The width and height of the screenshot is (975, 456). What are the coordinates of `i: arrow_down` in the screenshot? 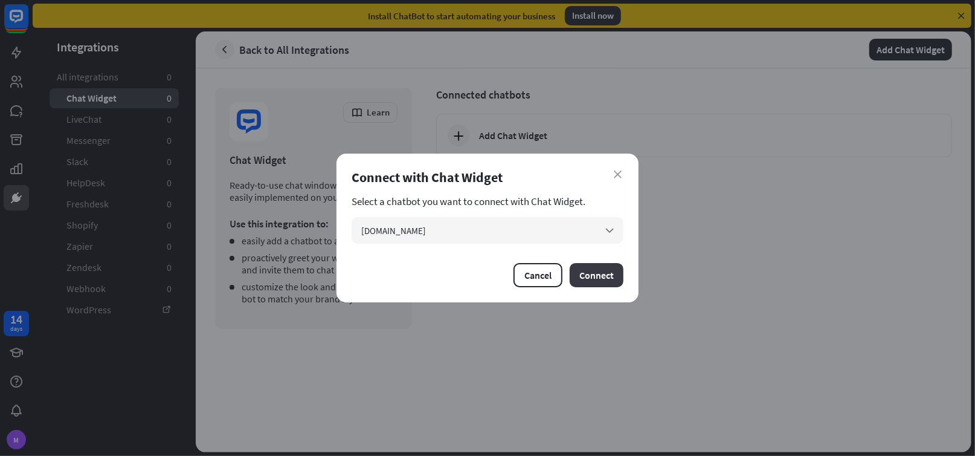 It's located at (610, 230).